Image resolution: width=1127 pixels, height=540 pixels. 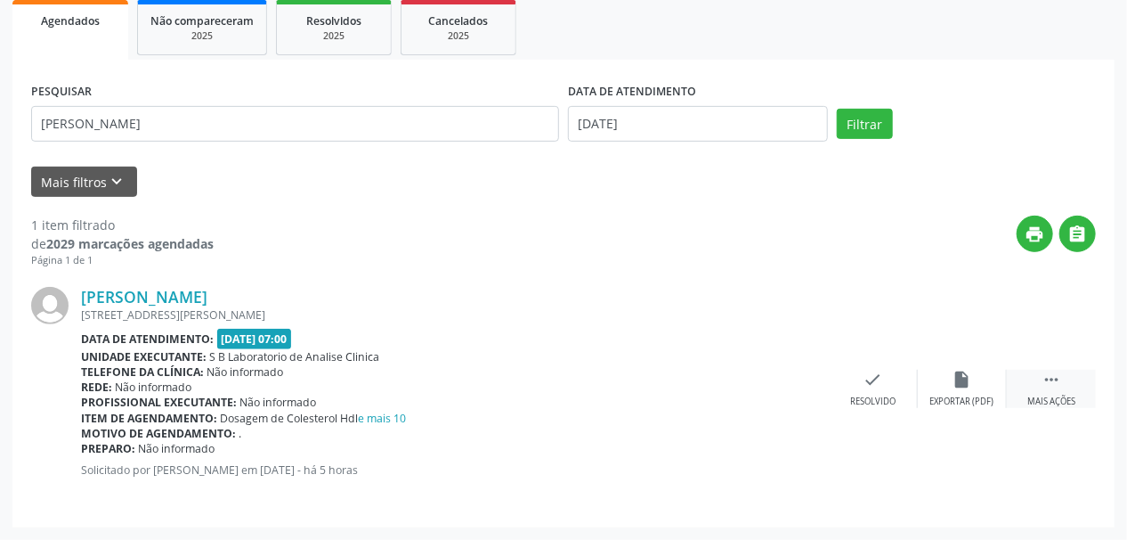 What do you see at coordinates (632, 92) in the screenshot?
I see `label: DATA DE ATENDIMENTO` at bounding box center [632, 92].